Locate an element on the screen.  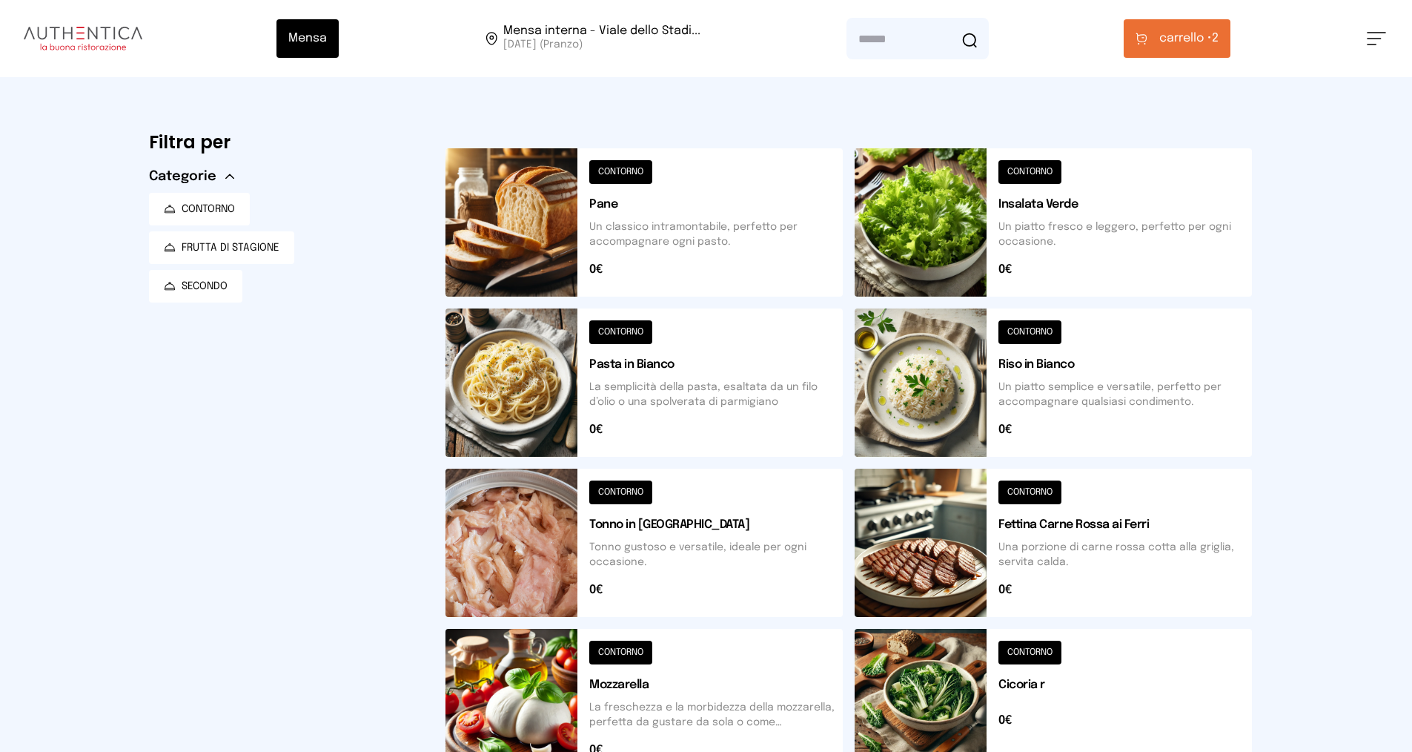
button: FRUTTA DI STAGIONE is located at coordinates (222, 248).